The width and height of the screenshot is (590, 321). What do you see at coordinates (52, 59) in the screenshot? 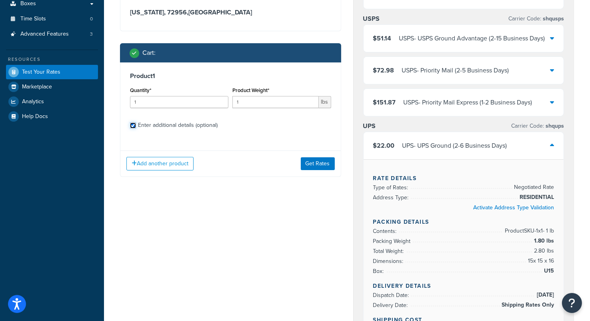
I see `div: Resources` at bounding box center [52, 59].